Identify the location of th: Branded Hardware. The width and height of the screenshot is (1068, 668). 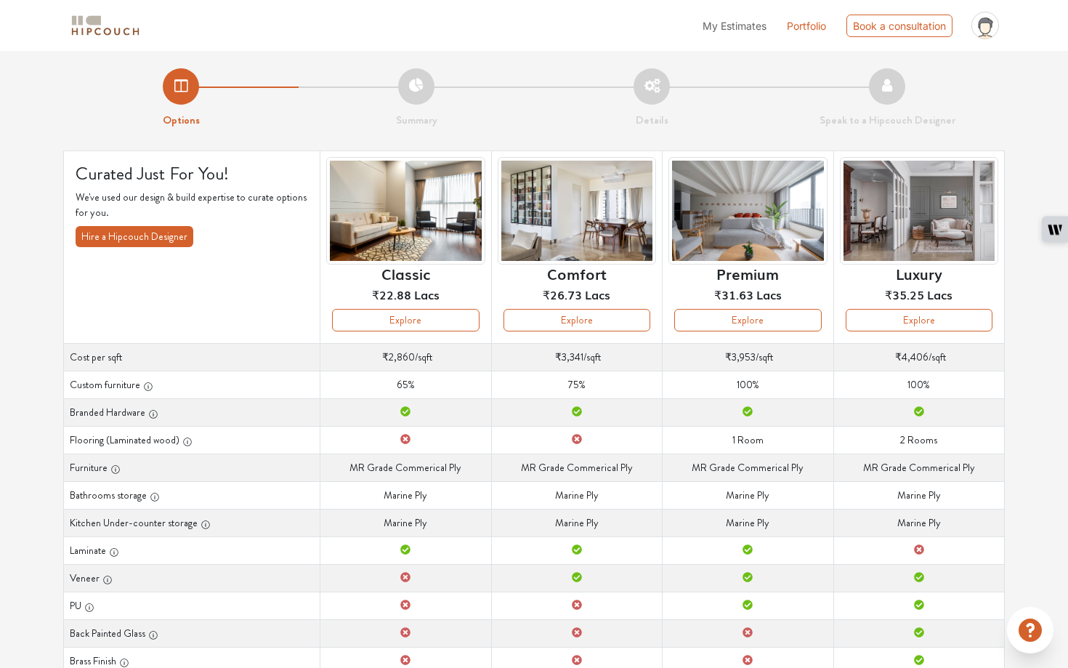
(192, 412).